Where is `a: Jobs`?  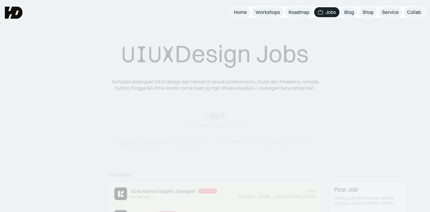
a: Jobs is located at coordinates (327, 12).